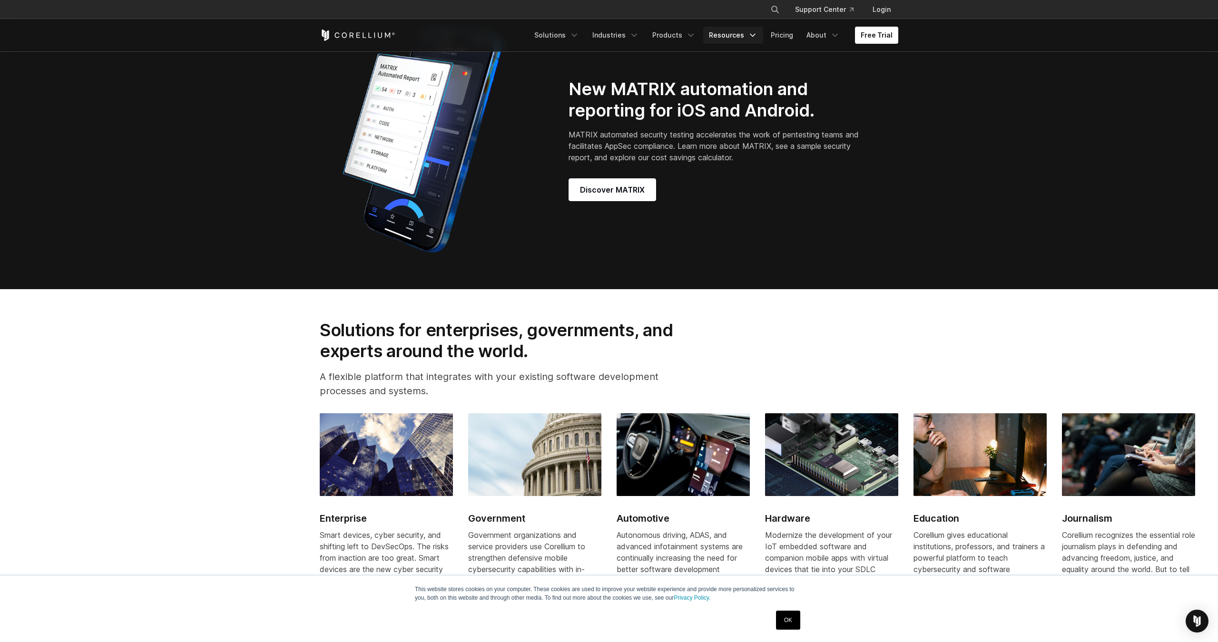  I want to click on h2: Hardware, so click(831, 518).